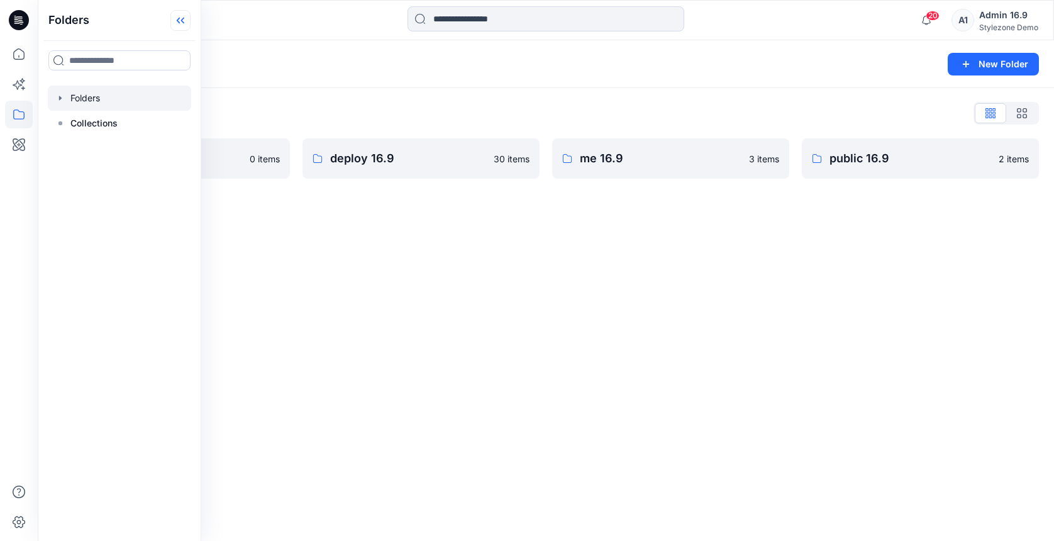 Image resolution: width=1054 pixels, height=541 pixels. Describe the element at coordinates (1009, 15) in the screenshot. I see `div: Admin 16.9` at that location.